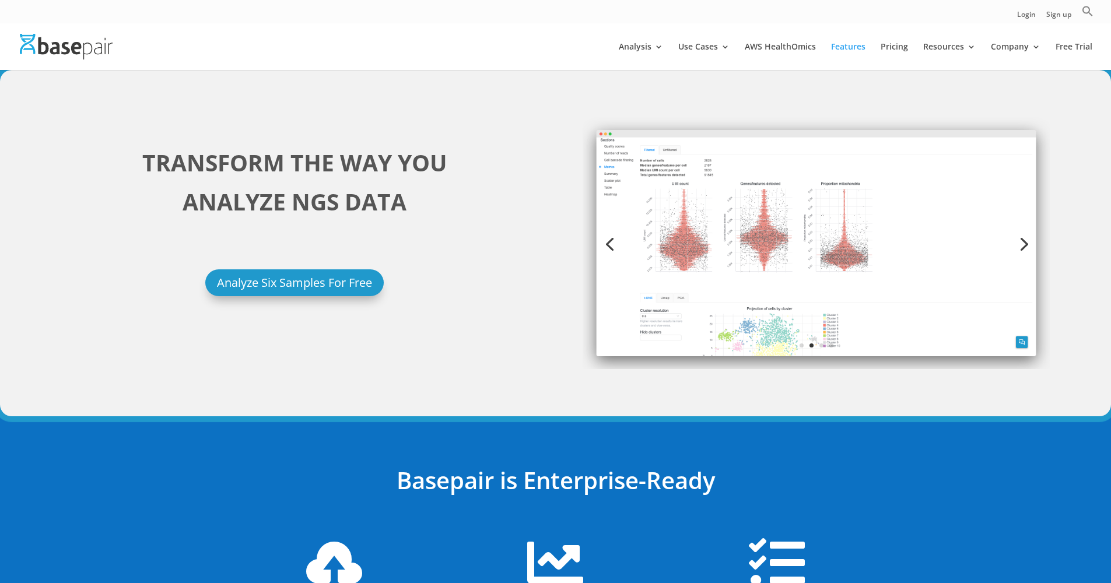 The image size is (1111, 583). What do you see at coordinates (811, 345) in the screenshot?
I see `a: 2` at bounding box center [811, 345].